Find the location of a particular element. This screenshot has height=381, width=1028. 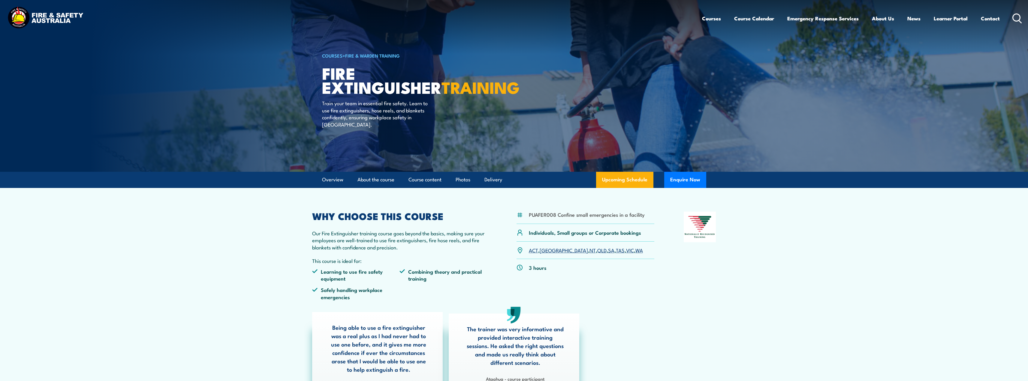

a: Courses is located at coordinates (711, 18).